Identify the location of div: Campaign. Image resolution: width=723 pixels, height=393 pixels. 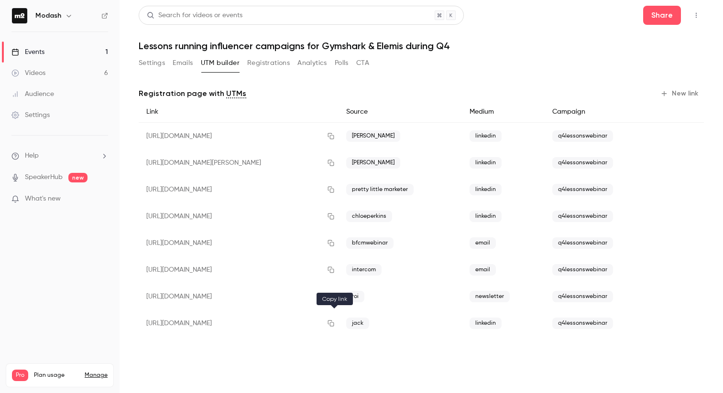
(601, 112).